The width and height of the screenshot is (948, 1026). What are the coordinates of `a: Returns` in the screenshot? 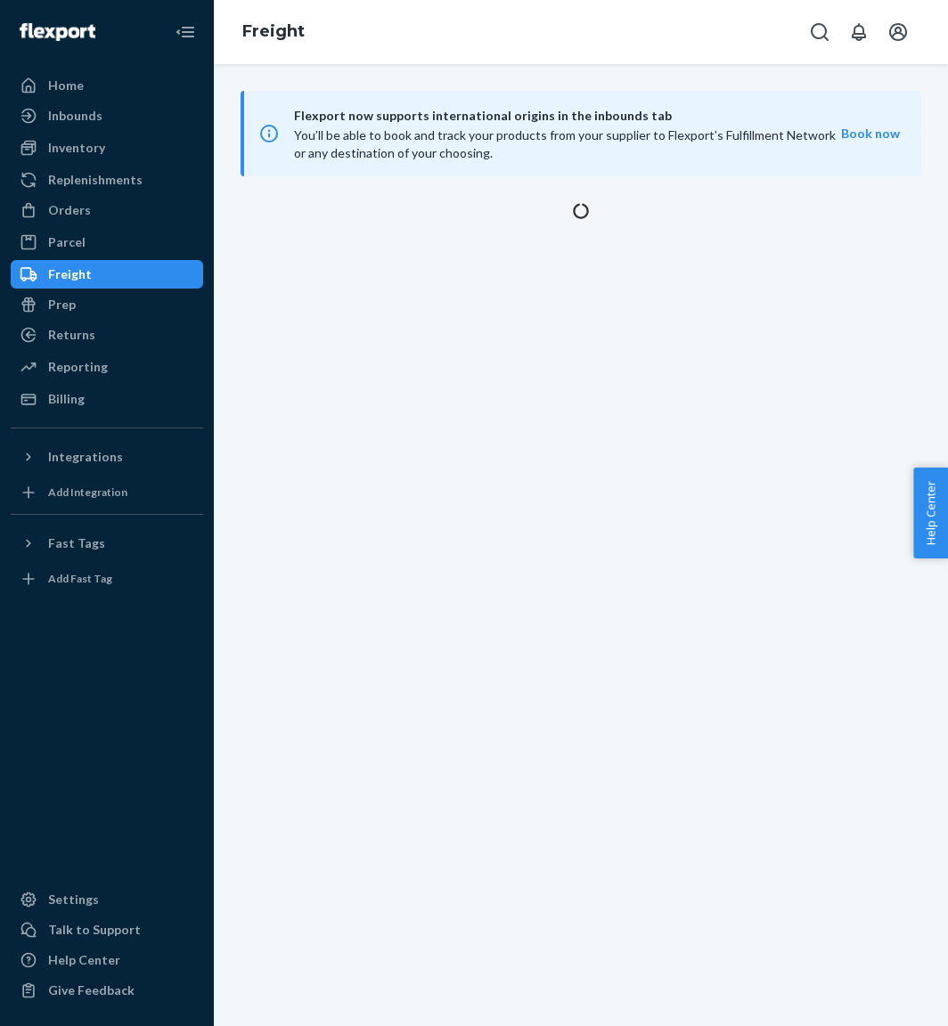 It's located at (107, 335).